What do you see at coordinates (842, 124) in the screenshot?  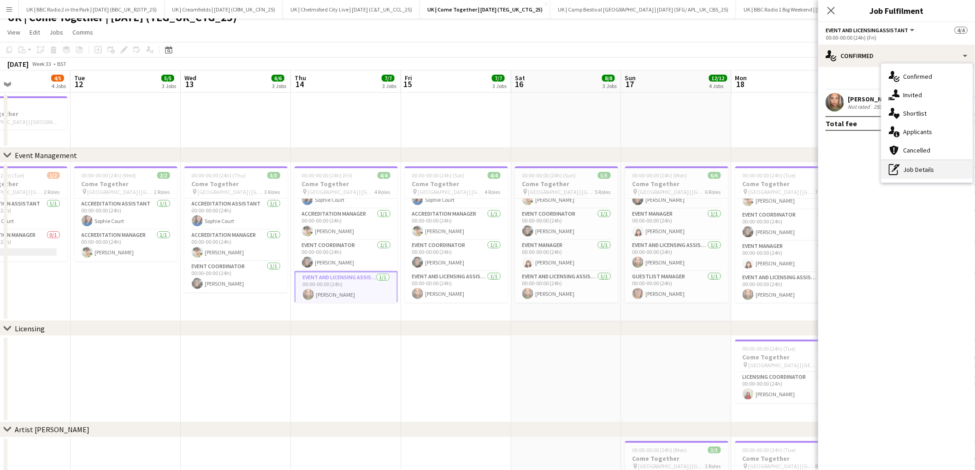 I see `div: Total fee` at bounding box center [842, 124].